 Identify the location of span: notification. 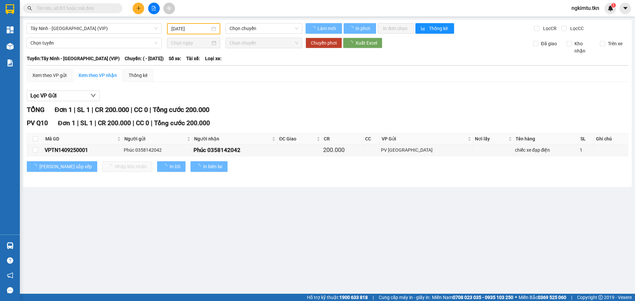
(10, 276).